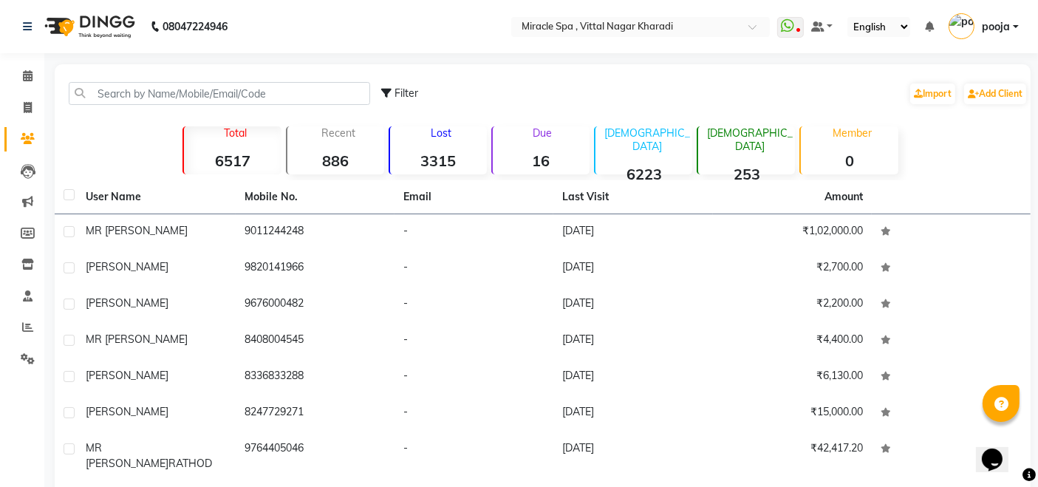  Describe the element at coordinates (852, 133) in the screenshot. I see `p: Member` at that location.